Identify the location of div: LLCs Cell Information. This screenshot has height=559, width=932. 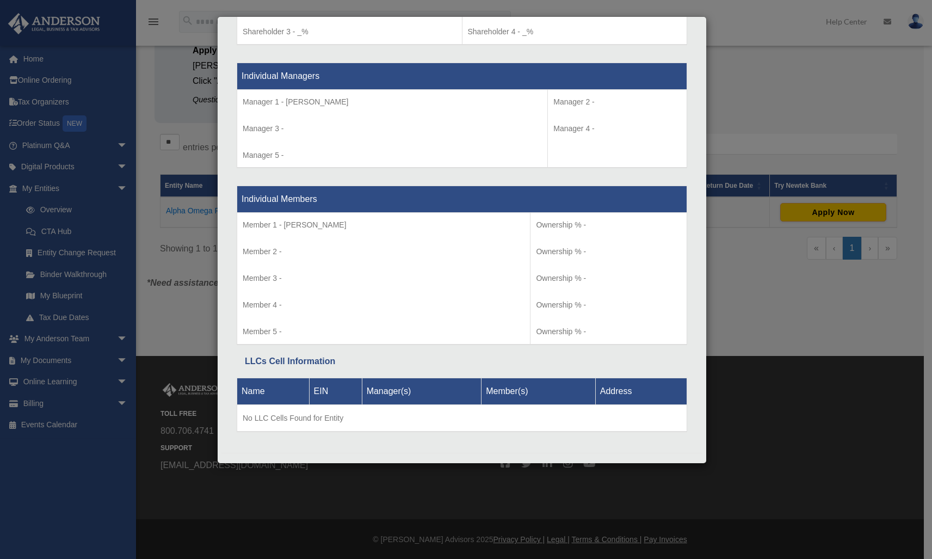
(462, 361).